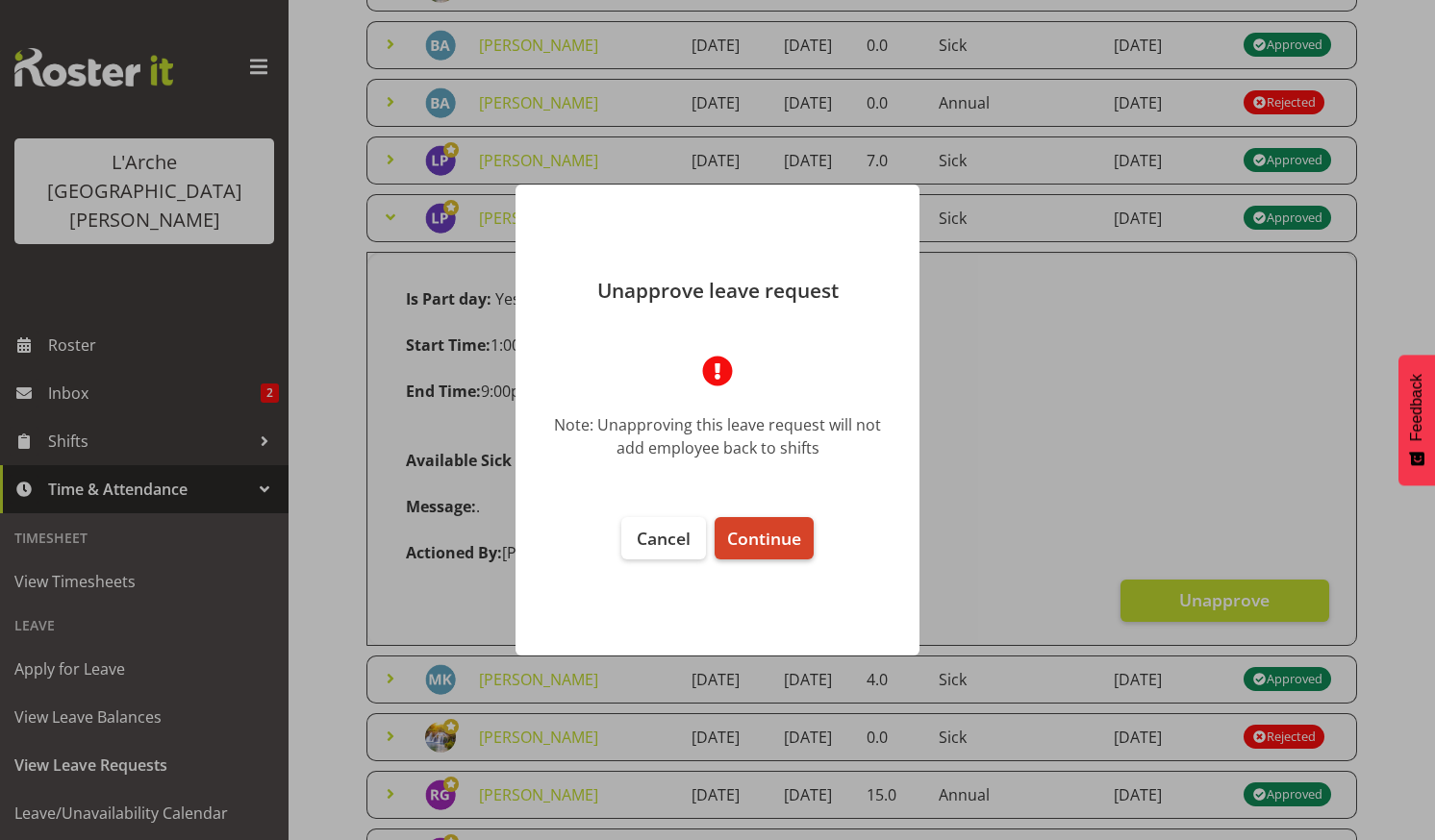  What do you see at coordinates (718, 290) in the screenshot?
I see `p: Unapprove leave request` at bounding box center [718, 290].